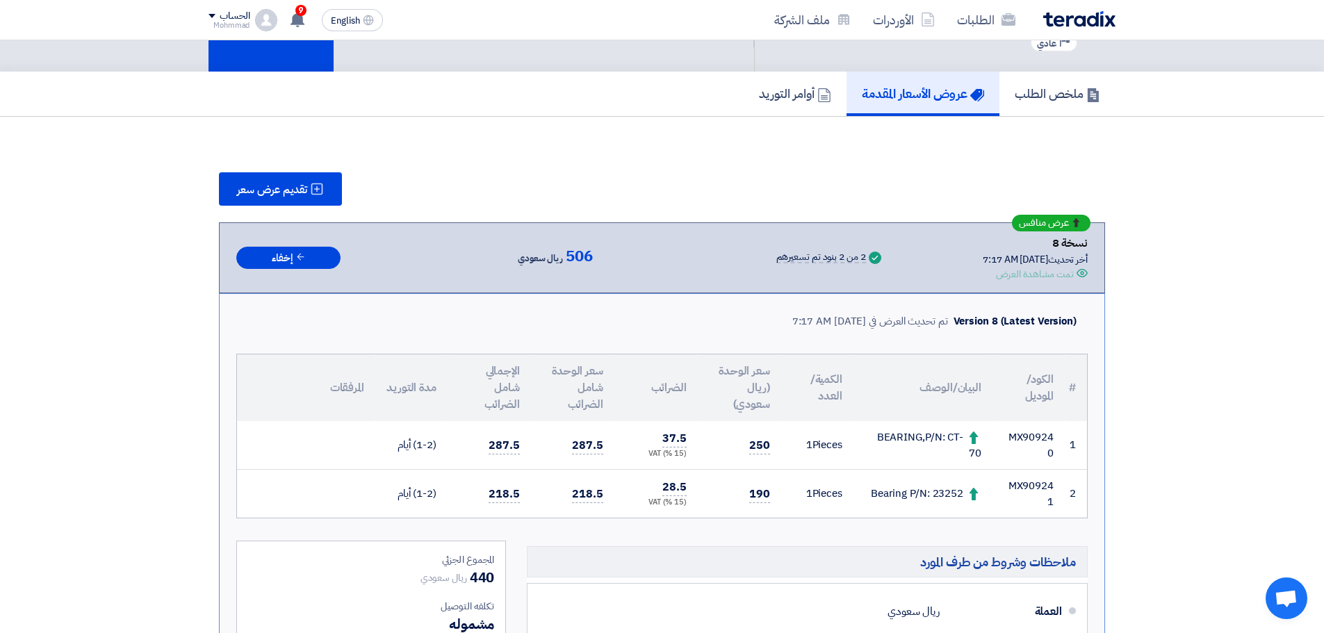  I want to click on div: تمت مشاهدة العرض, so click(1035, 274).